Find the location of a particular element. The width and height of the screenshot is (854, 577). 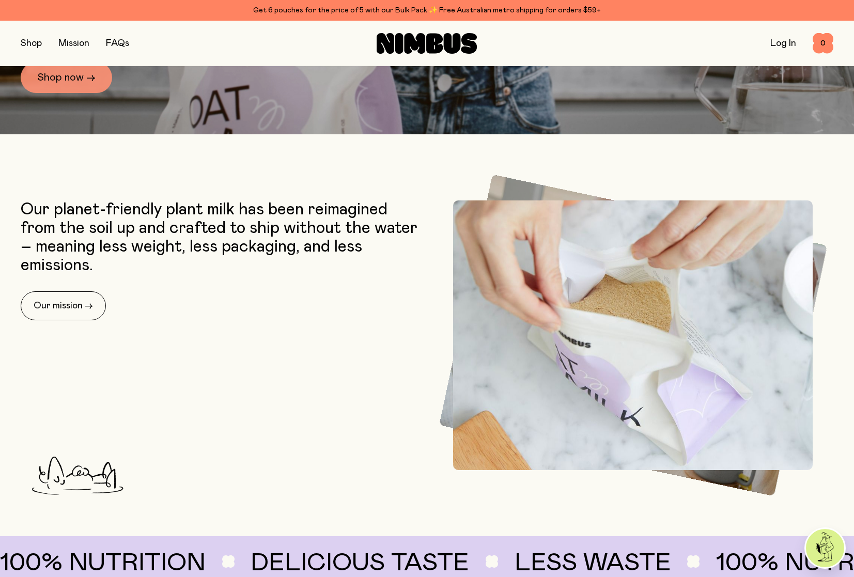

button: 0 is located at coordinates (823, 43).